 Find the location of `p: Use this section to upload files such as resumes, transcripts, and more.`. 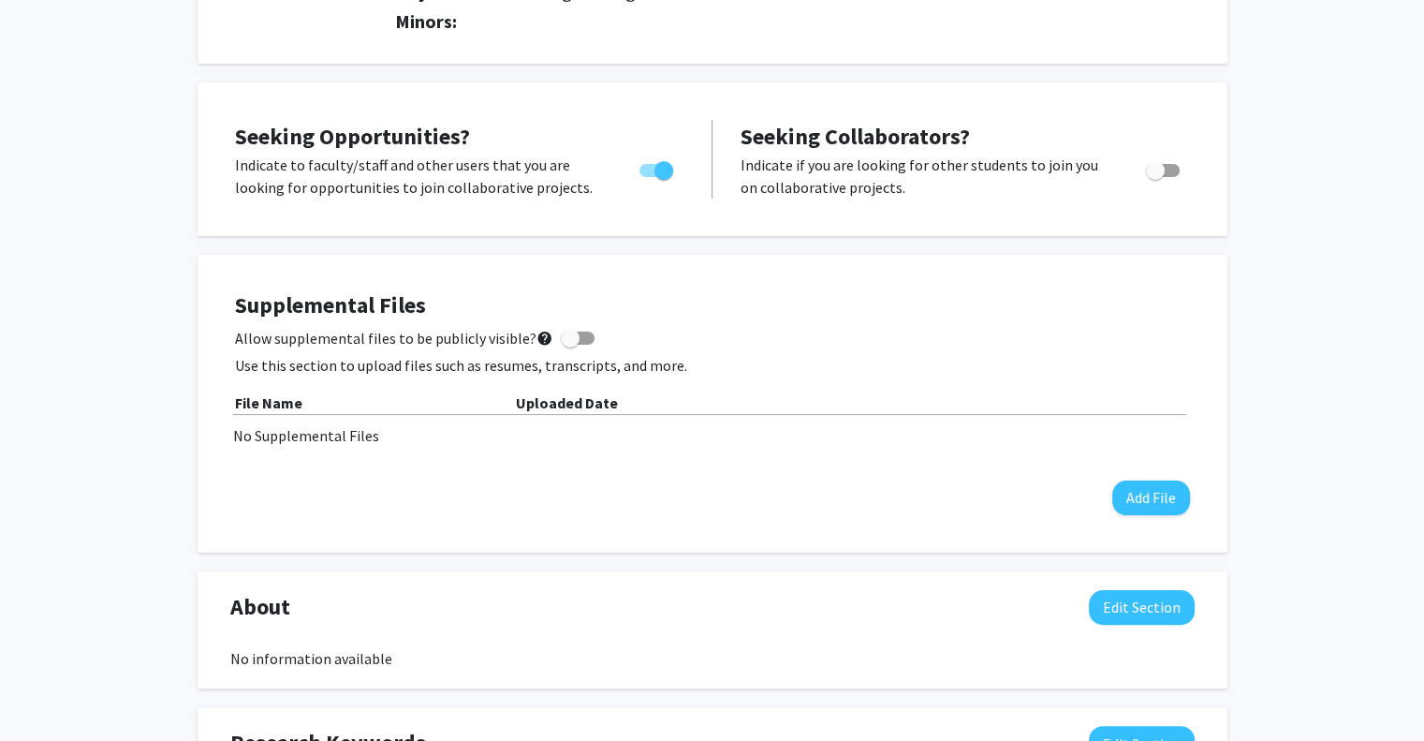

p: Use this section to upload files such as resumes, transcripts, and more. is located at coordinates (713, 365).